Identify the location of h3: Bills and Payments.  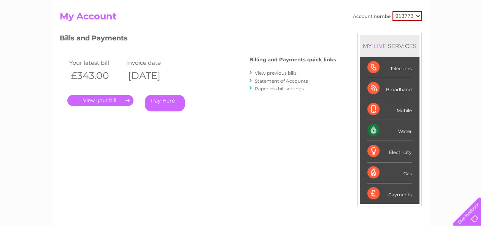
(198, 39).